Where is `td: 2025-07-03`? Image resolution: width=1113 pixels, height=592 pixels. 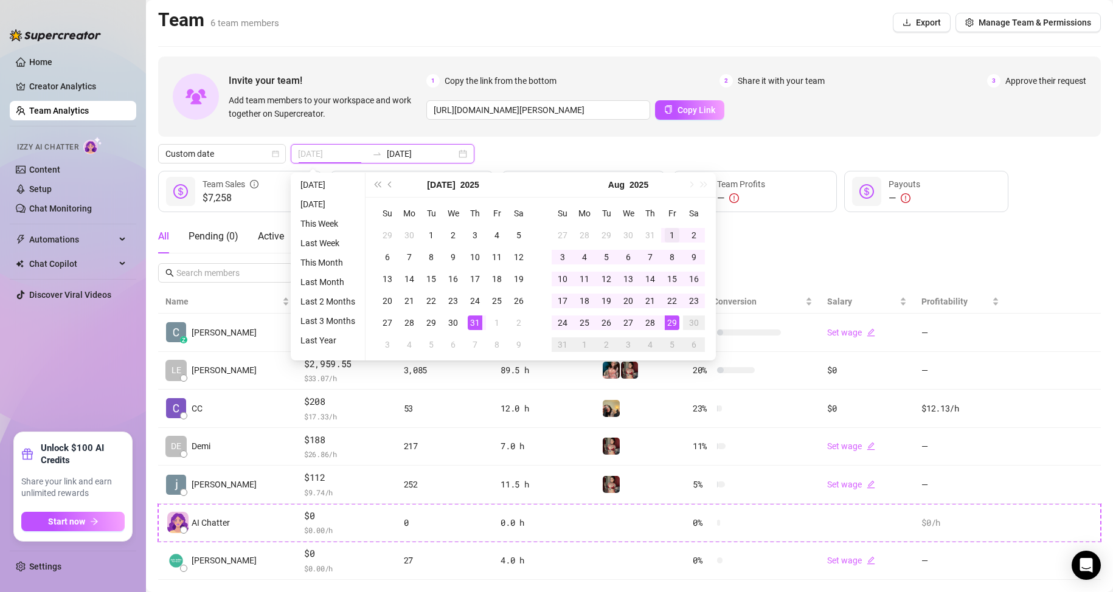
td: 2025-07-03 is located at coordinates (475, 235).